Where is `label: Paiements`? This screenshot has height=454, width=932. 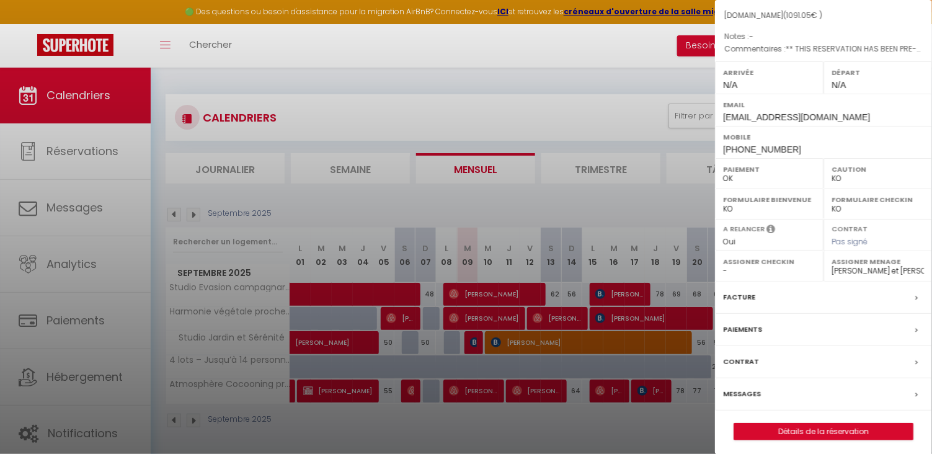
label: Paiements is located at coordinates (742, 329).